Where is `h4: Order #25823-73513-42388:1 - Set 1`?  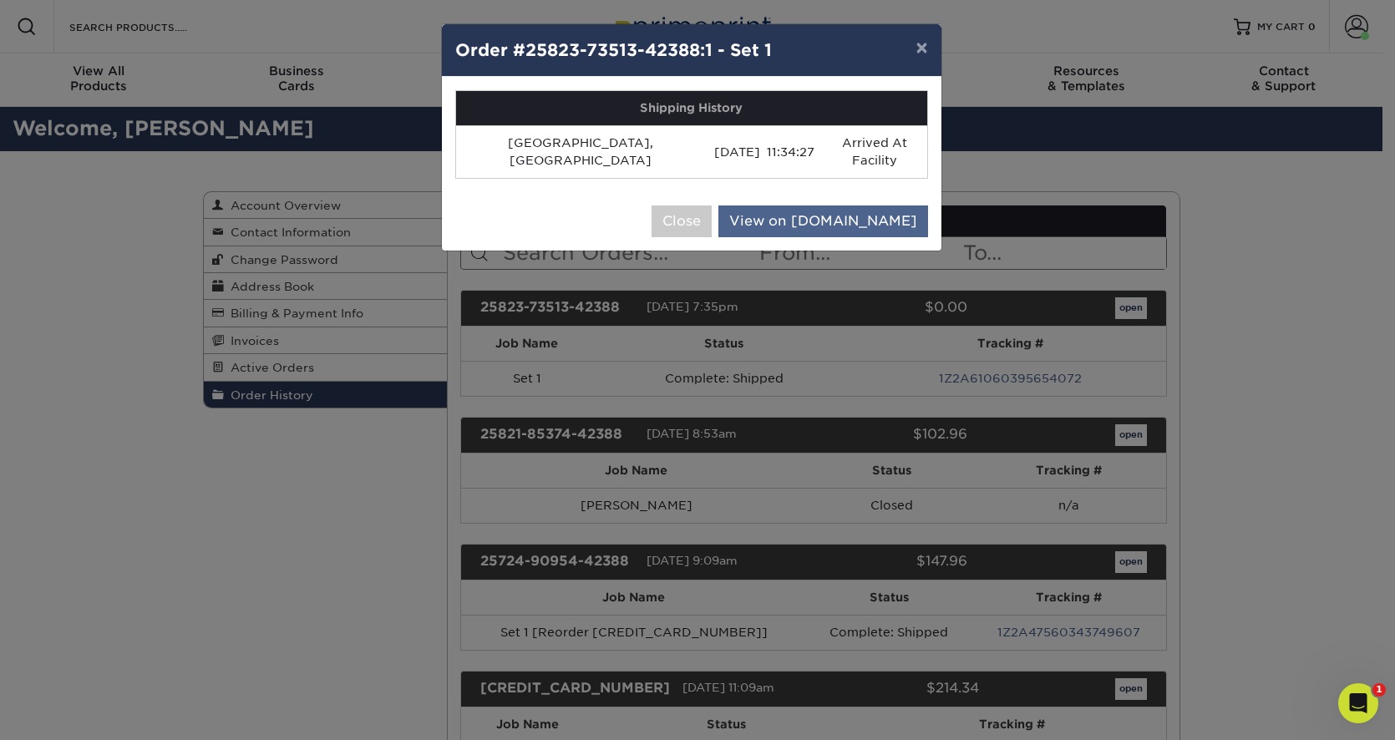 h4: Order #25823-73513-42388:1 - Set 1 is located at coordinates (692, 50).